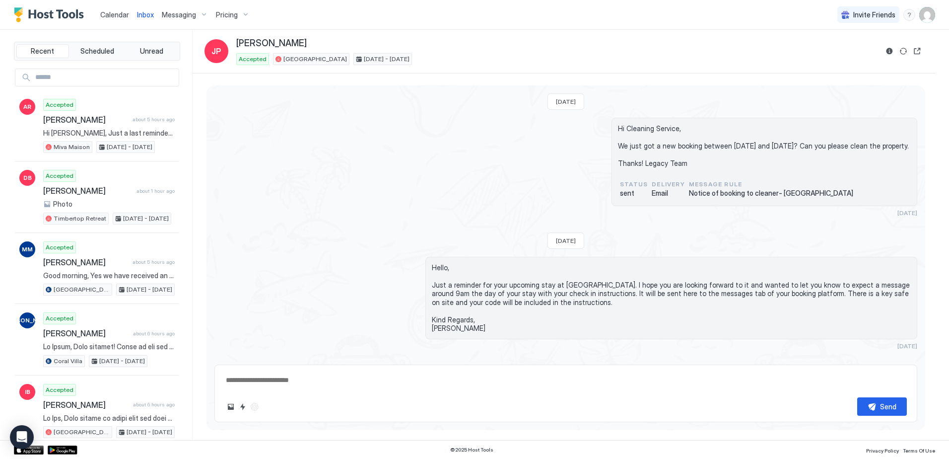 The height and width of the screenshot is (459, 949). Describe the element at coordinates (115, 14) in the screenshot. I see `span: Calendar` at that location.